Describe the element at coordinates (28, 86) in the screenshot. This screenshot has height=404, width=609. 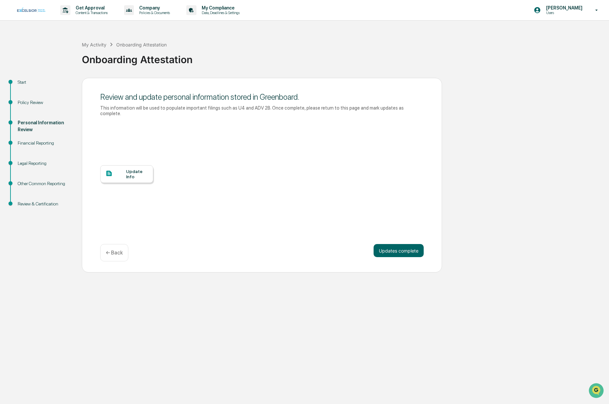
I see `span: Preclearance` at that location.